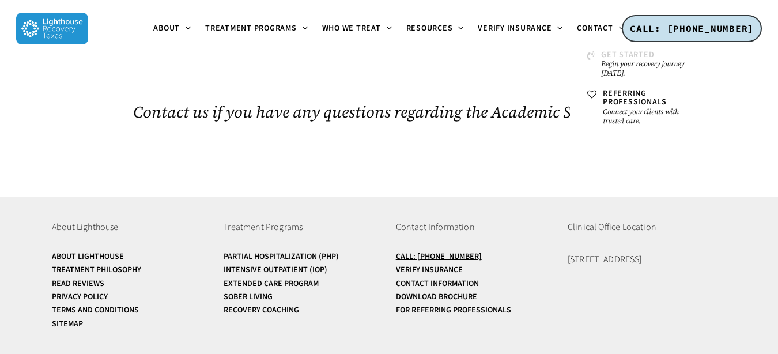 The image size is (778, 354). I want to click on a: Treatment Philosophy, so click(131, 270).